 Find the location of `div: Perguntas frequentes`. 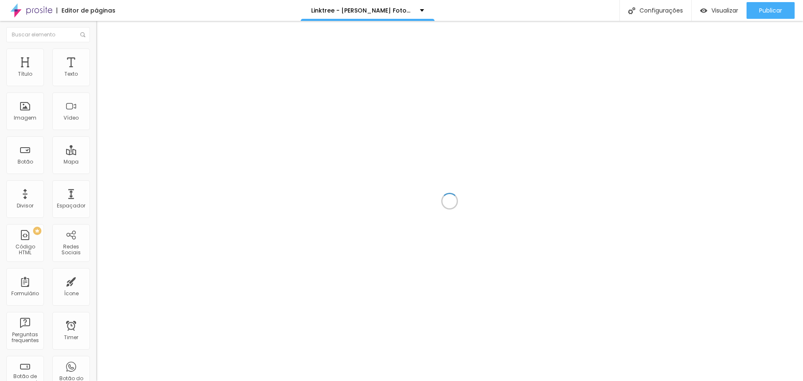

div: Perguntas frequentes is located at coordinates (25, 337).